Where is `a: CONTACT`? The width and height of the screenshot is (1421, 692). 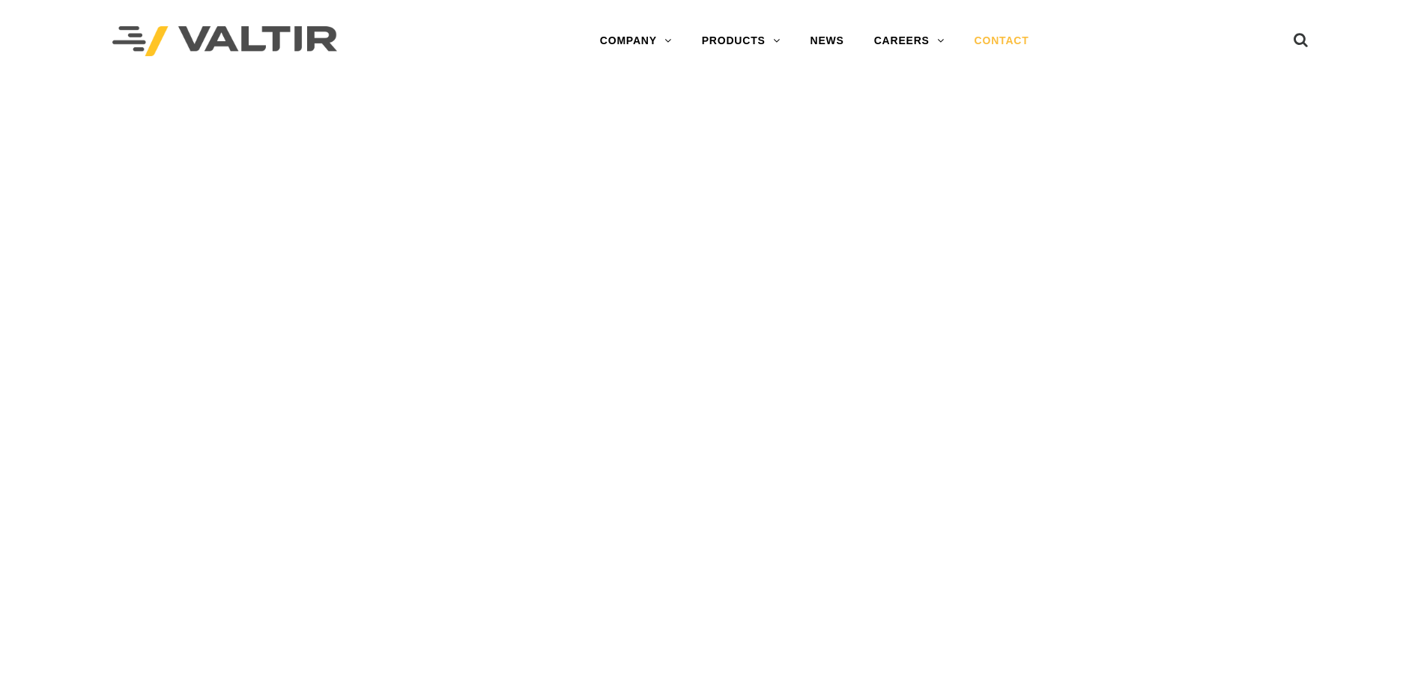 a: CONTACT is located at coordinates (1002, 41).